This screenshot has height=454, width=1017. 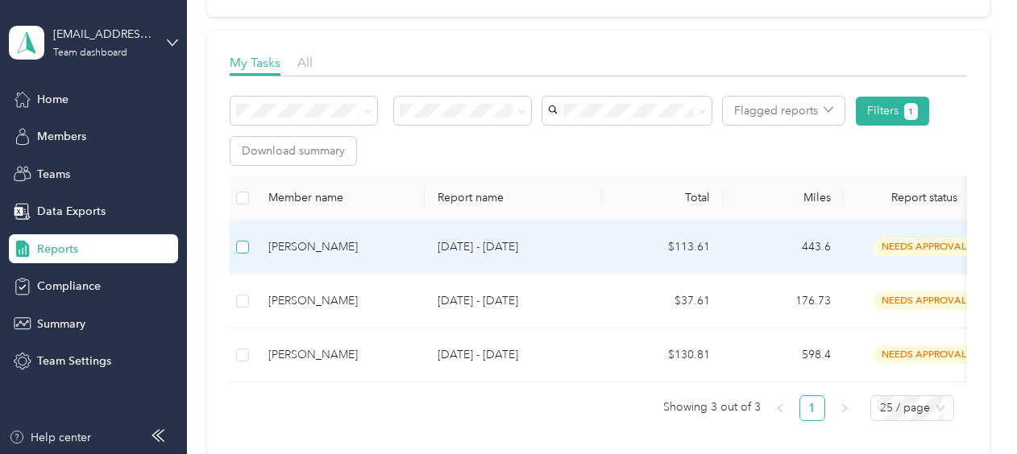 What do you see at coordinates (844, 408) in the screenshot?
I see `li: Next Page` at bounding box center [844, 408].